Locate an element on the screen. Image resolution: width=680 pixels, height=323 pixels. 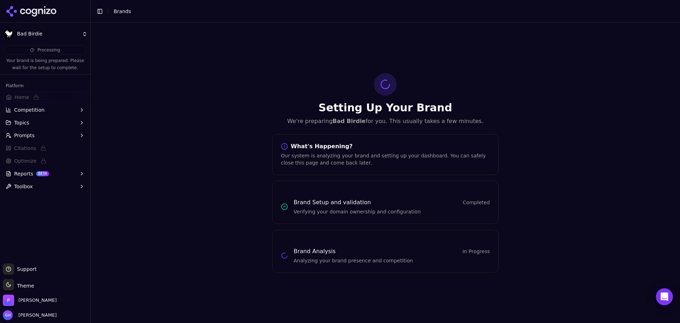
span: Home is located at coordinates (22, 97).